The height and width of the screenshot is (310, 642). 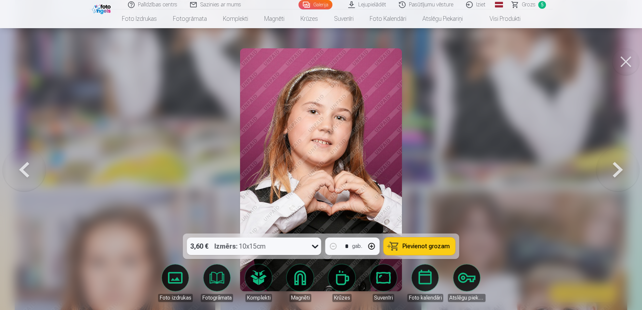 What do you see at coordinates (426, 247) in the screenshot?
I see `span: Pievienot grozam` at bounding box center [426, 247].